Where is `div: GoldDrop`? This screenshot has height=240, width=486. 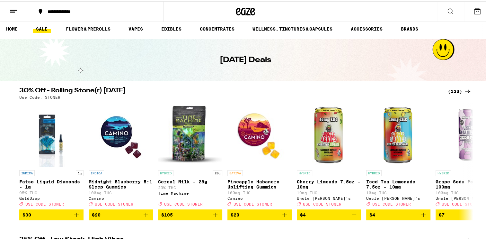 div: GoldDrop is located at coordinates (51, 197).